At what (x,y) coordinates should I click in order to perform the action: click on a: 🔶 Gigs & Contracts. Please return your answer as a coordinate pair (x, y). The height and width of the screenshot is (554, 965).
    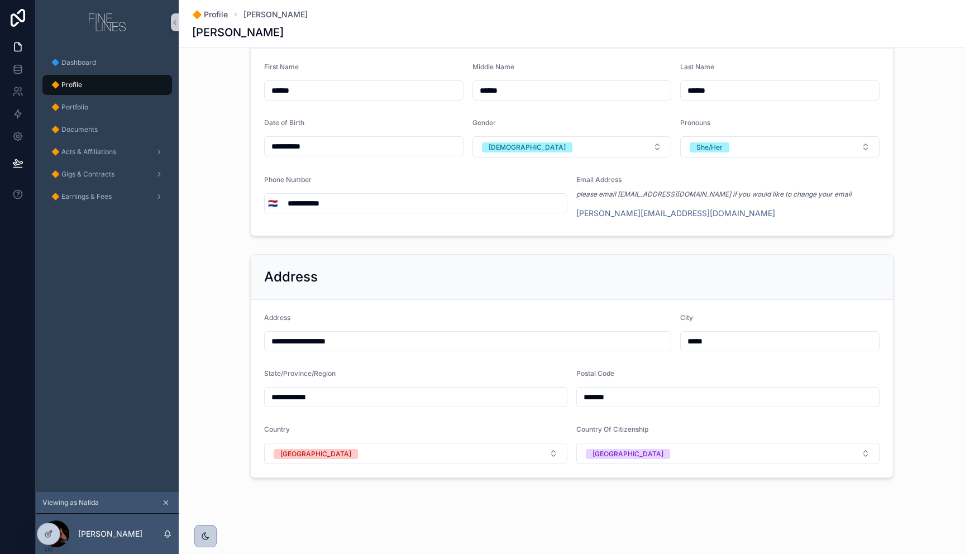
    Looking at the image, I should click on (107, 174).